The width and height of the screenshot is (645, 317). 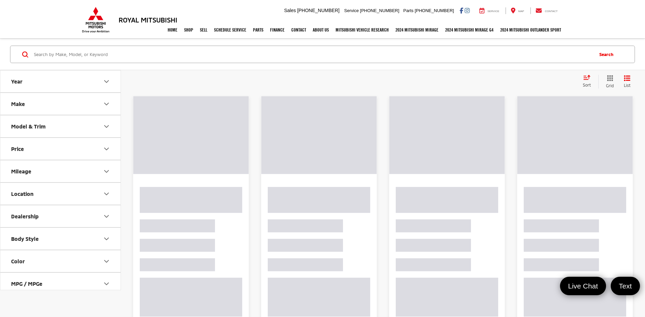 I want to click on button: DealershipDealership, so click(x=61, y=216).